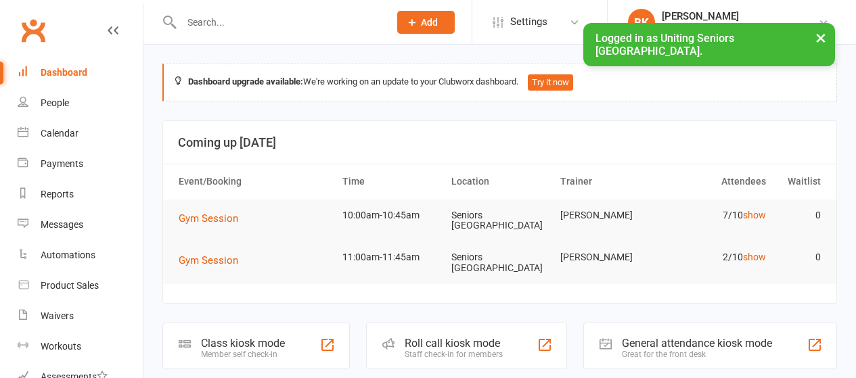 The height and width of the screenshot is (378, 856). Describe the element at coordinates (718, 181) in the screenshot. I see `th: Attendees` at that location.